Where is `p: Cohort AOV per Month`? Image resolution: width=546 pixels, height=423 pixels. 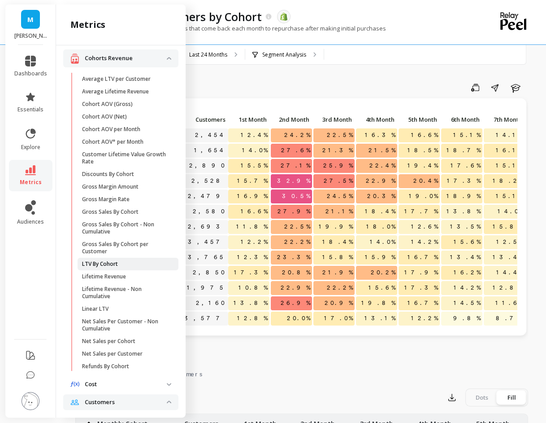
p: Cohort AOV per Month is located at coordinates (111, 129).